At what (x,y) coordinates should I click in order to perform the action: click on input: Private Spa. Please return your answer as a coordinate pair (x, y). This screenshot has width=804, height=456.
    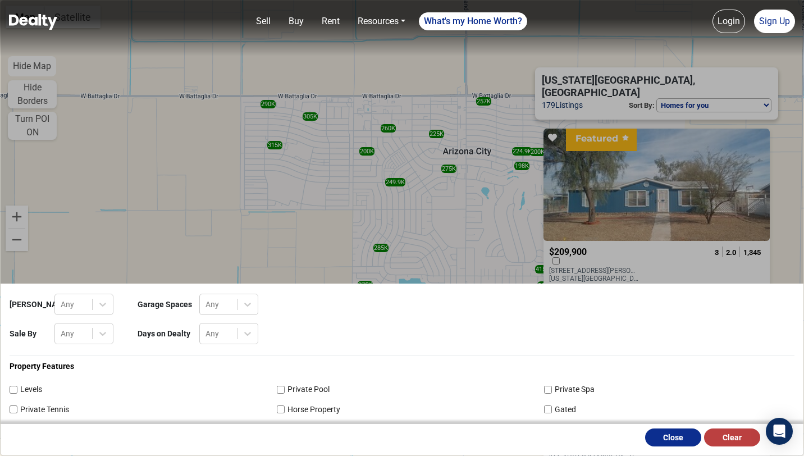
    Looking at the image, I should click on (548, 390).